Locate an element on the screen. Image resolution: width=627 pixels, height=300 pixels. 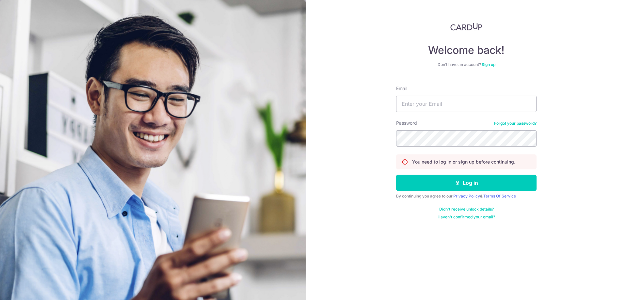
label: Password is located at coordinates (407, 123).